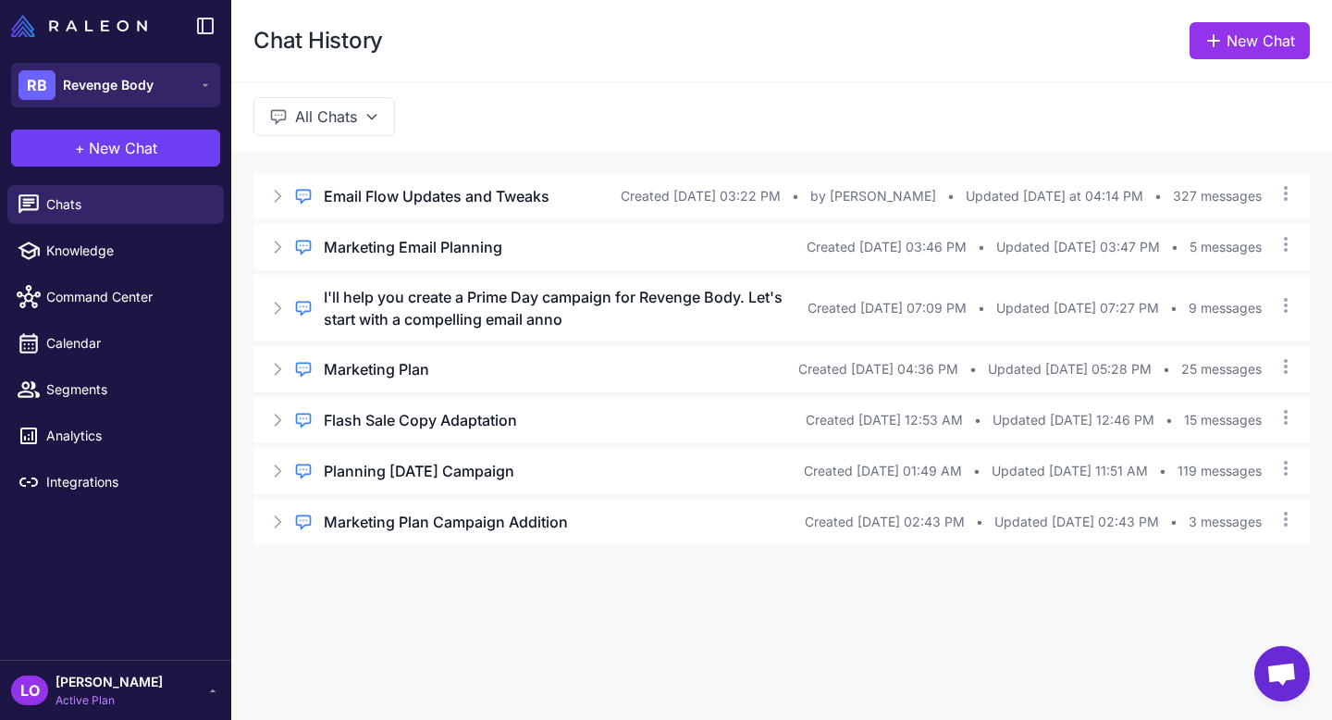 The width and height of the screenshot is (1332, 720). I want to click on span: 15 messages, so click(1223, 420).